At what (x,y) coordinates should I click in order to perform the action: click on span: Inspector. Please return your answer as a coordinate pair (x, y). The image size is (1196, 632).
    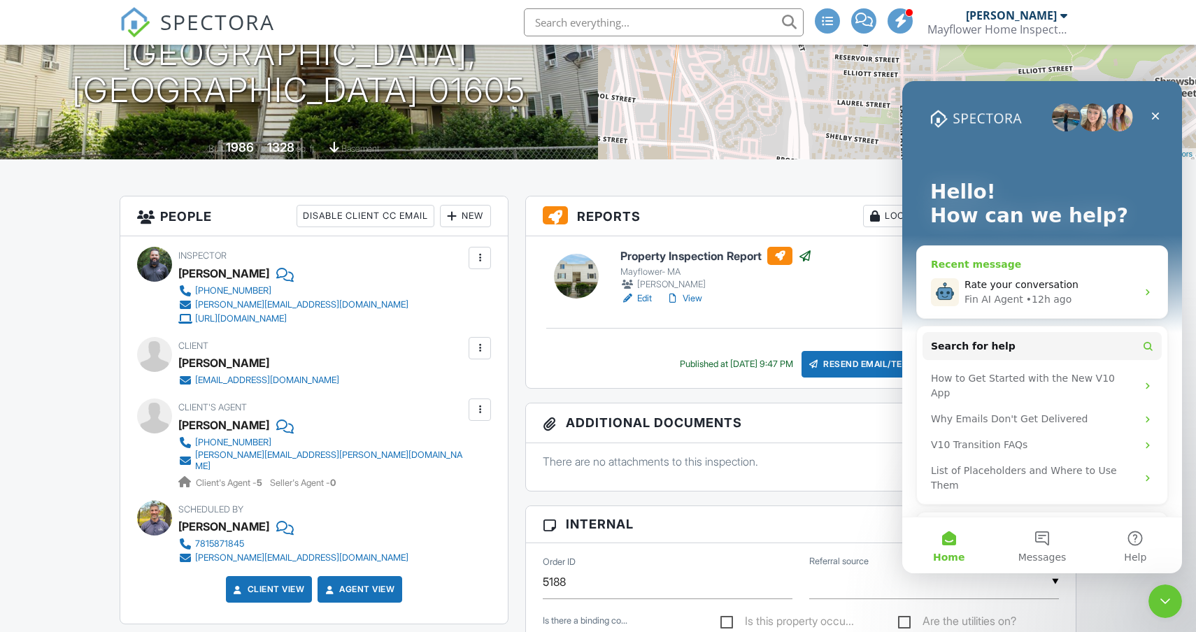
    Looking at the image, I should click on (202, 255).